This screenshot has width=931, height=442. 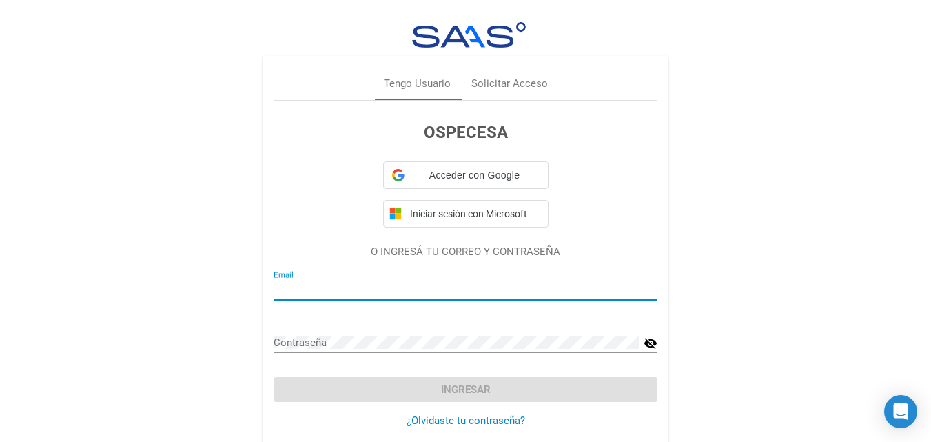 What do you see at coordinates (901, 412) in the screenshot?
I see `div: Open Intercom Messenger` at bounding box center [901, 412].